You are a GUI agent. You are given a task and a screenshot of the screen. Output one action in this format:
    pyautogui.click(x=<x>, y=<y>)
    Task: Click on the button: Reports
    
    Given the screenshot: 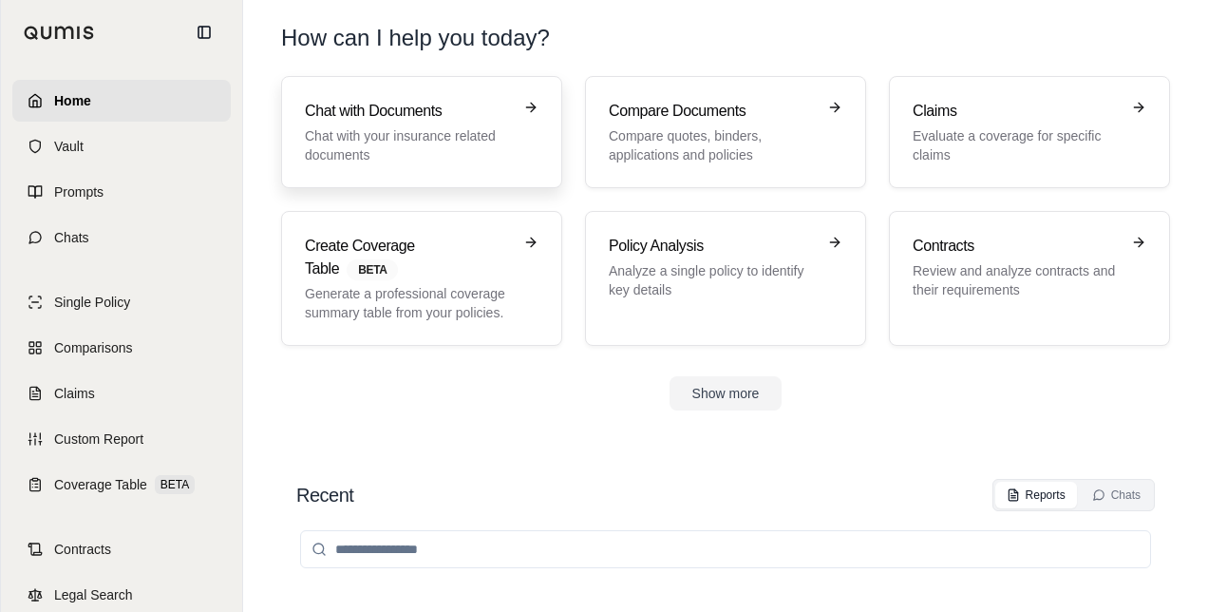 What is the action you would take?
    pyautogui.click(x=1036, y=495)
    